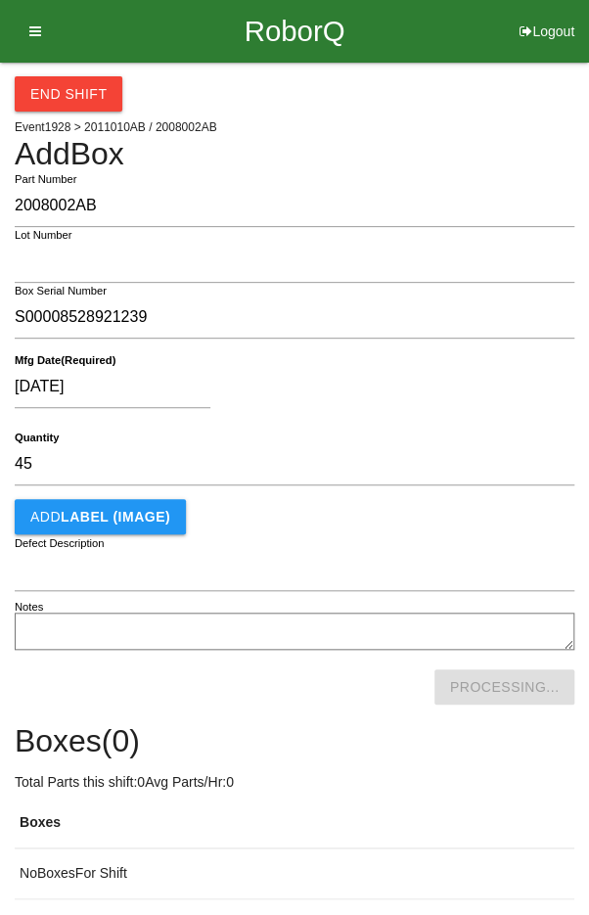 This screenshot has height=915, width=589. What do you see at coordinates (61, 291) in the screenshot?
I see `label: Box Serial Number` at bounding box center [61, 291].